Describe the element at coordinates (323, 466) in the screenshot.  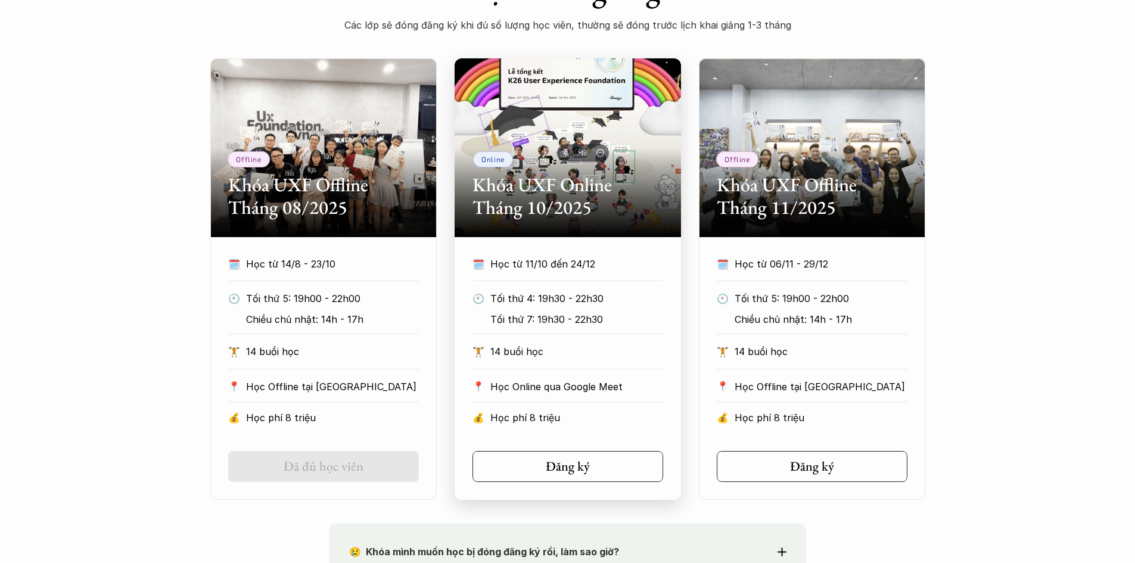
I see `h5: Đã đủ học viên` at that location.